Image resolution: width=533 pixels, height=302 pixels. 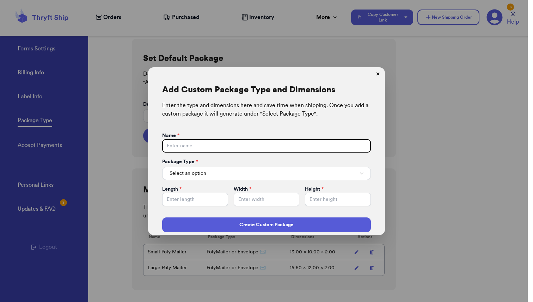 I want to click on input: Enter width, so click(x=266, y=199).